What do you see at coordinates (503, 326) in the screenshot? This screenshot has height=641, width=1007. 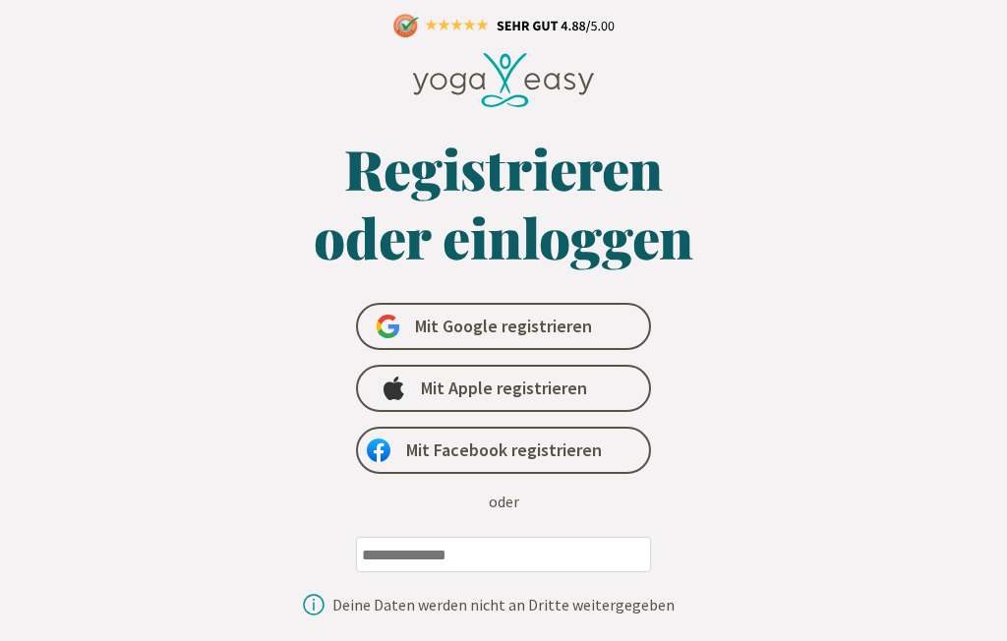 I see `a: Mit Google registrieren` at bounding box center [503, 326].